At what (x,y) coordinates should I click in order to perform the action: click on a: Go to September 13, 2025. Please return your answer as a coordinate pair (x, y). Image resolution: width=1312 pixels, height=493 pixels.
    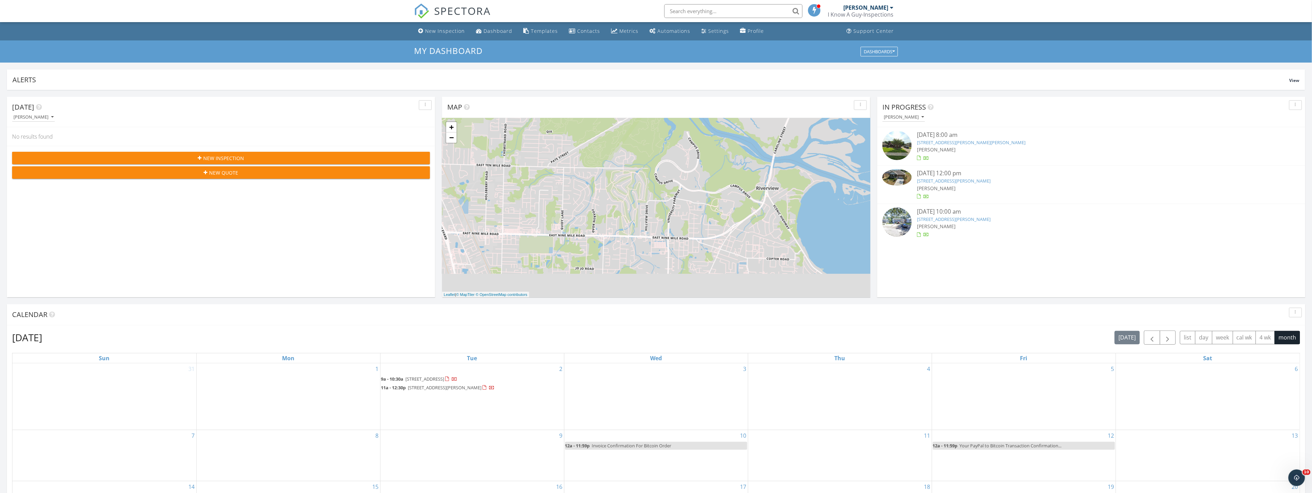
    Looking at the image, I should click on (1295, 436).